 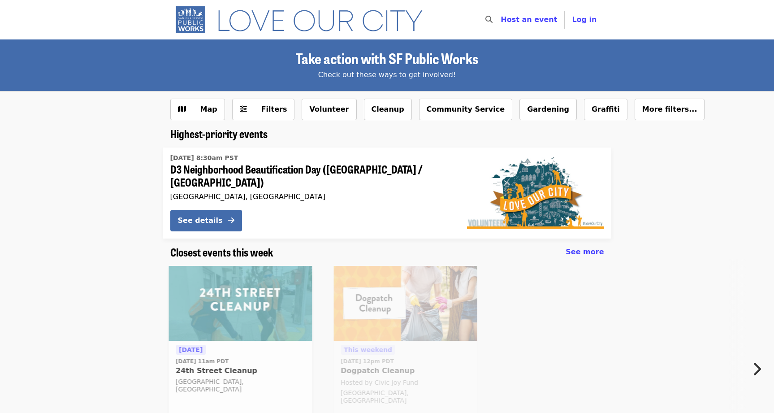 What do you see at coordinates (240, 371) in the screenshot?
I see `span: 24th Street Cleanup` at bounding box center [240, 371].